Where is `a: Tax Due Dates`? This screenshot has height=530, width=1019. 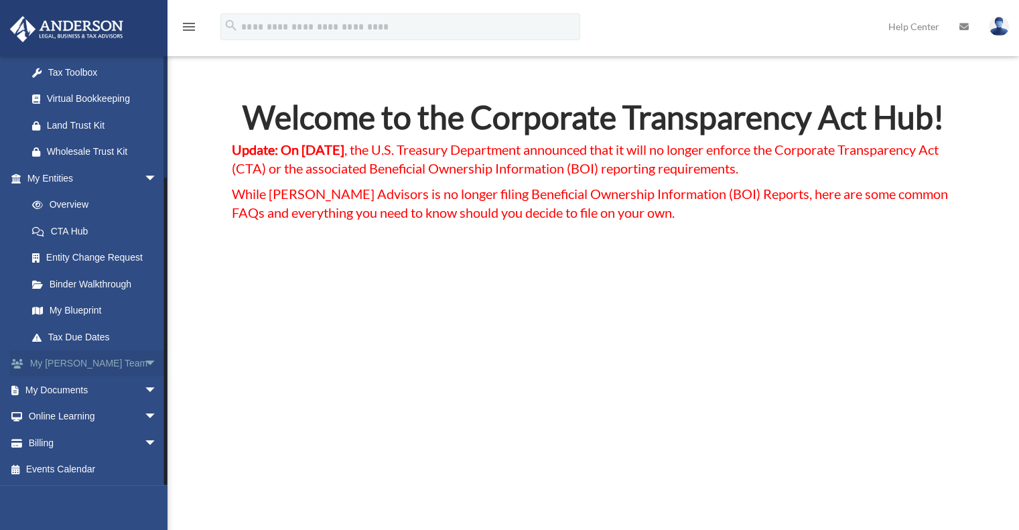
a: Tax Due Dates is located at coordinates (98, 337).